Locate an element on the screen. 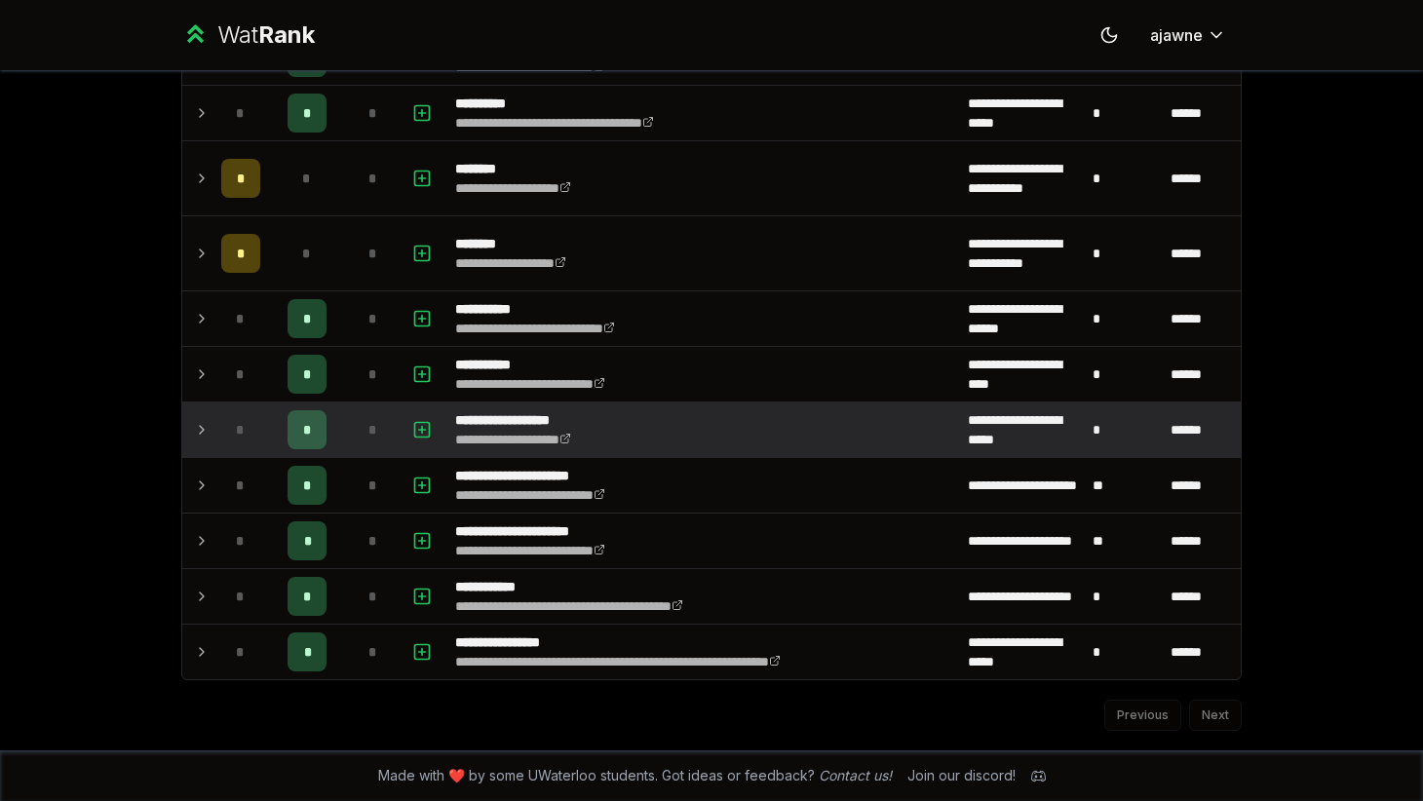 The height and width of the screenshot is (801, 1423). a: Contact us! is located at coordinates (855, 775).